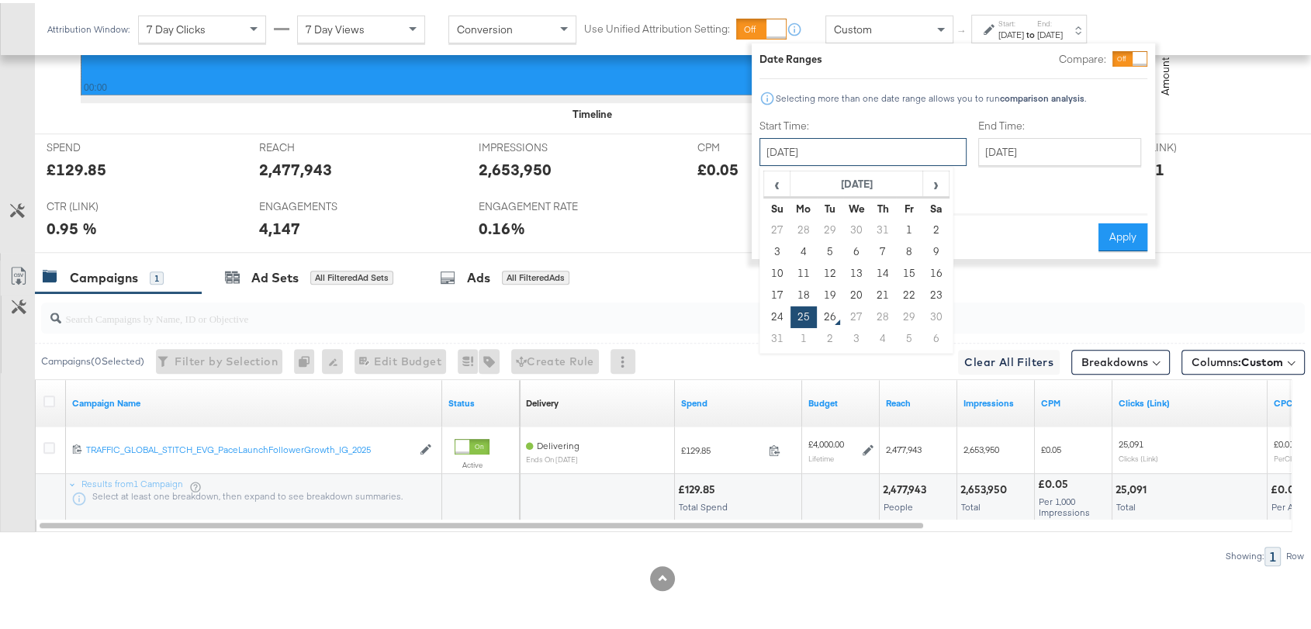 The height and width of the screenshot is (629, 1311). I want to click on td: 16, so click(936, 271).